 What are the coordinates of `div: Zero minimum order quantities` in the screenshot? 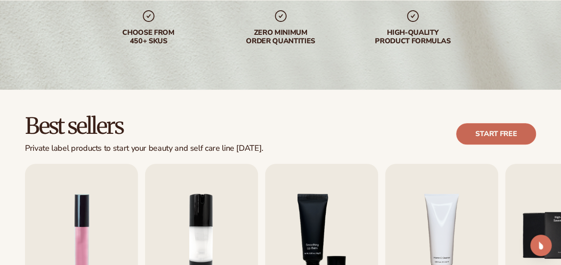 It's located at (281, 37).